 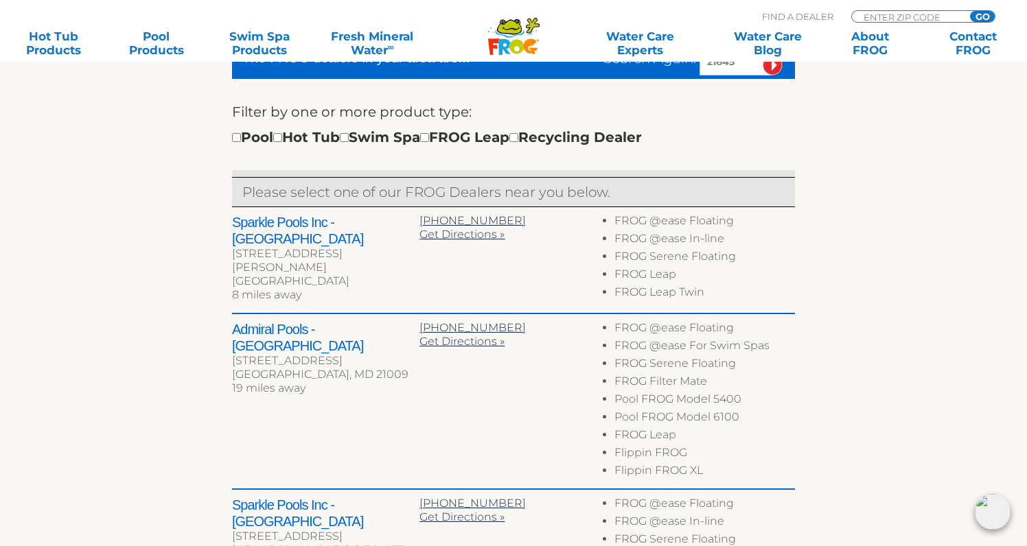 What do you see at coordinates (259, 43) in the screenshot?
I see `a: Swim SpaProducts` at bounding box center [259, 43].